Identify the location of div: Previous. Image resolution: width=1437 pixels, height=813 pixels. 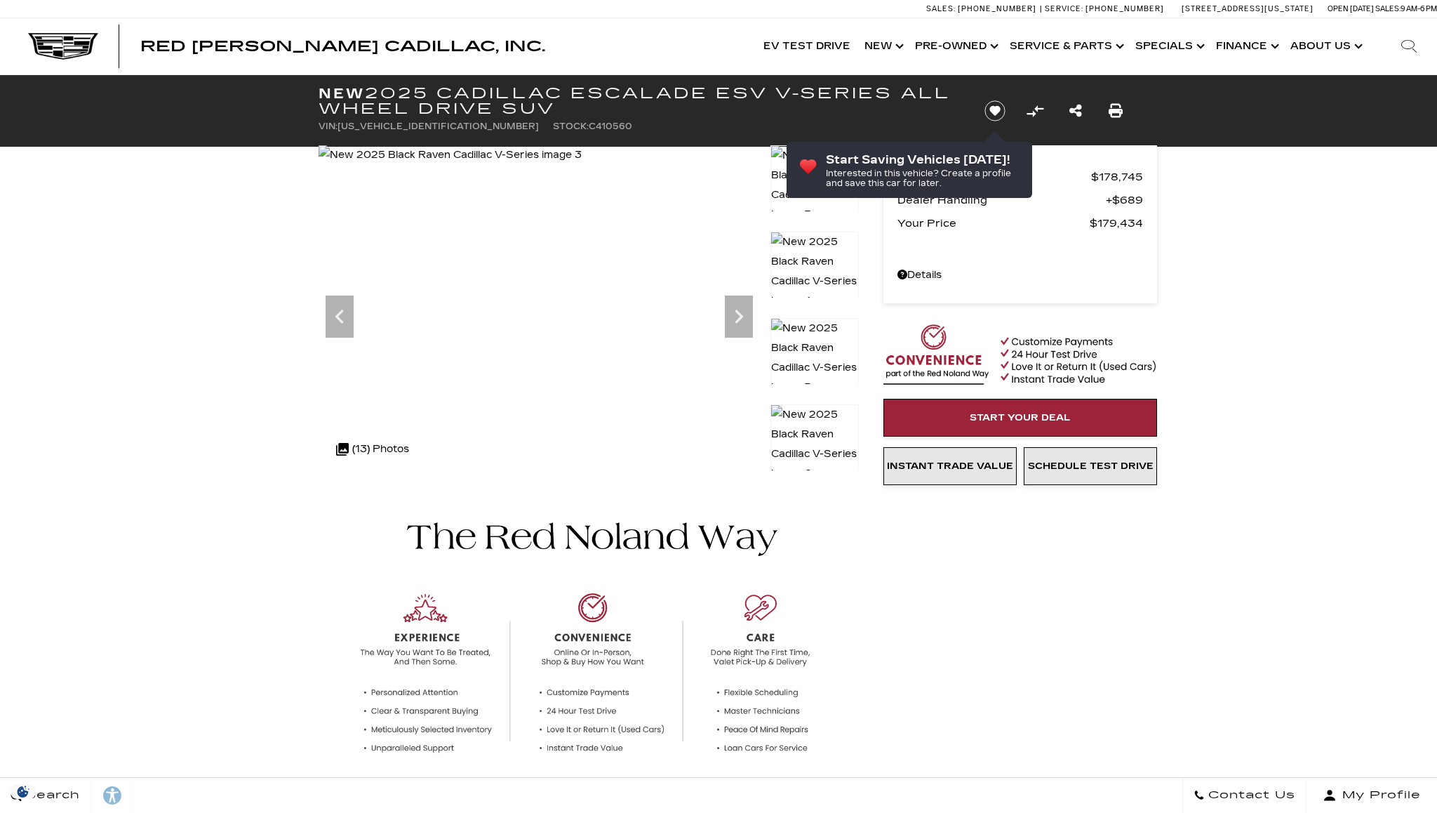
(340, 316).